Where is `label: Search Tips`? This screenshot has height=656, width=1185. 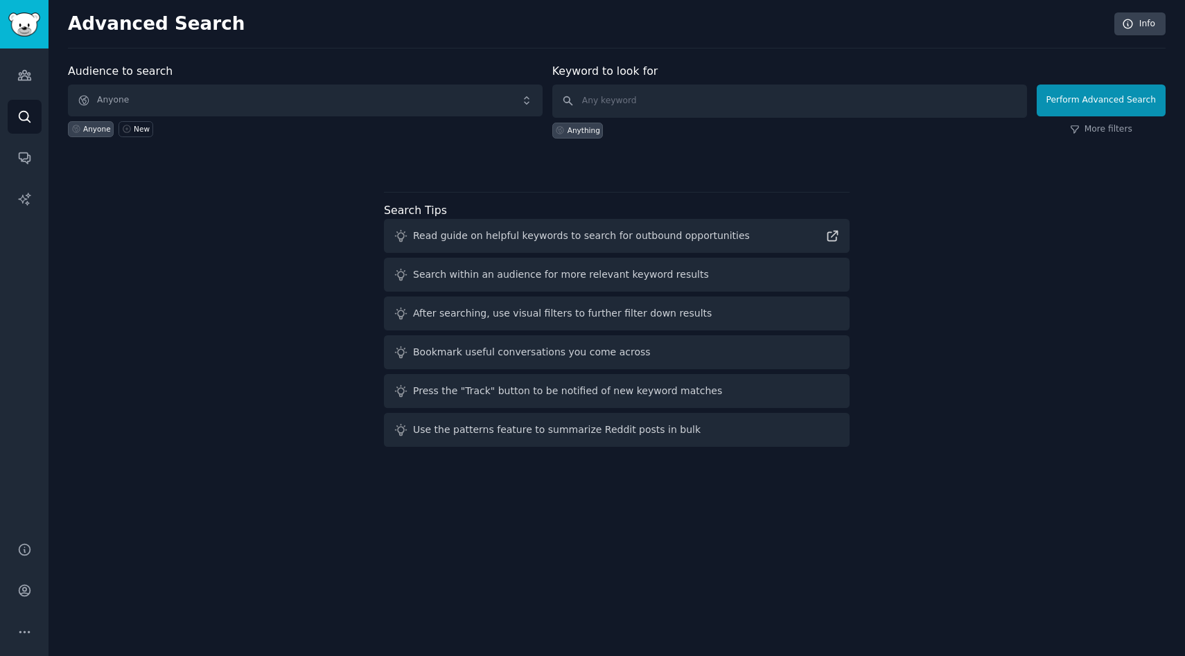
label: Search Tips is located at coordinates (415, 210).